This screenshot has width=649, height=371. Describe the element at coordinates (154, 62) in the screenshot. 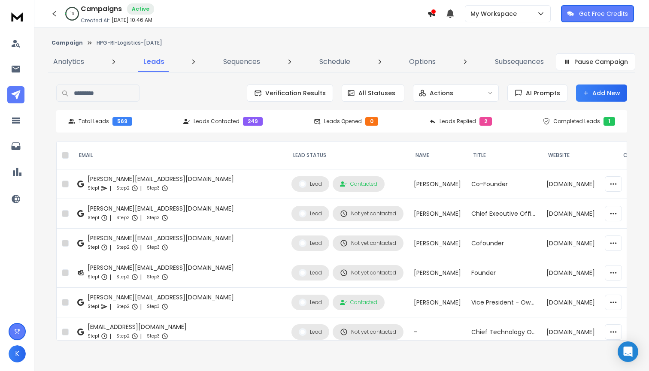

I see `p: Leads` at that location.